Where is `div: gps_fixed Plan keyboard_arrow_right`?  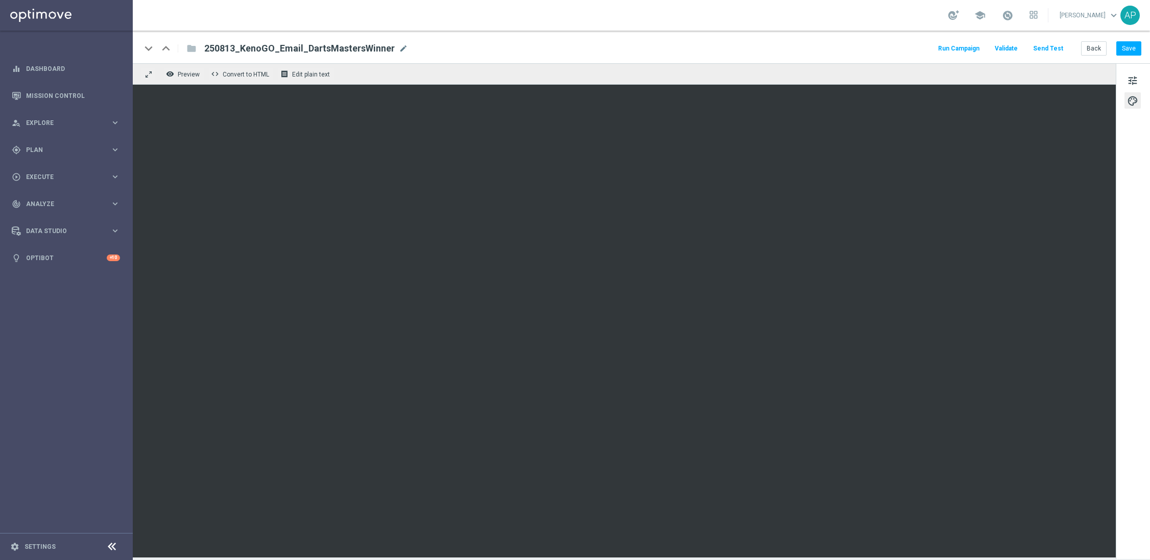
div: gps_fixed Plan keyboard_arrow_right is located at coordinates (66, 150).